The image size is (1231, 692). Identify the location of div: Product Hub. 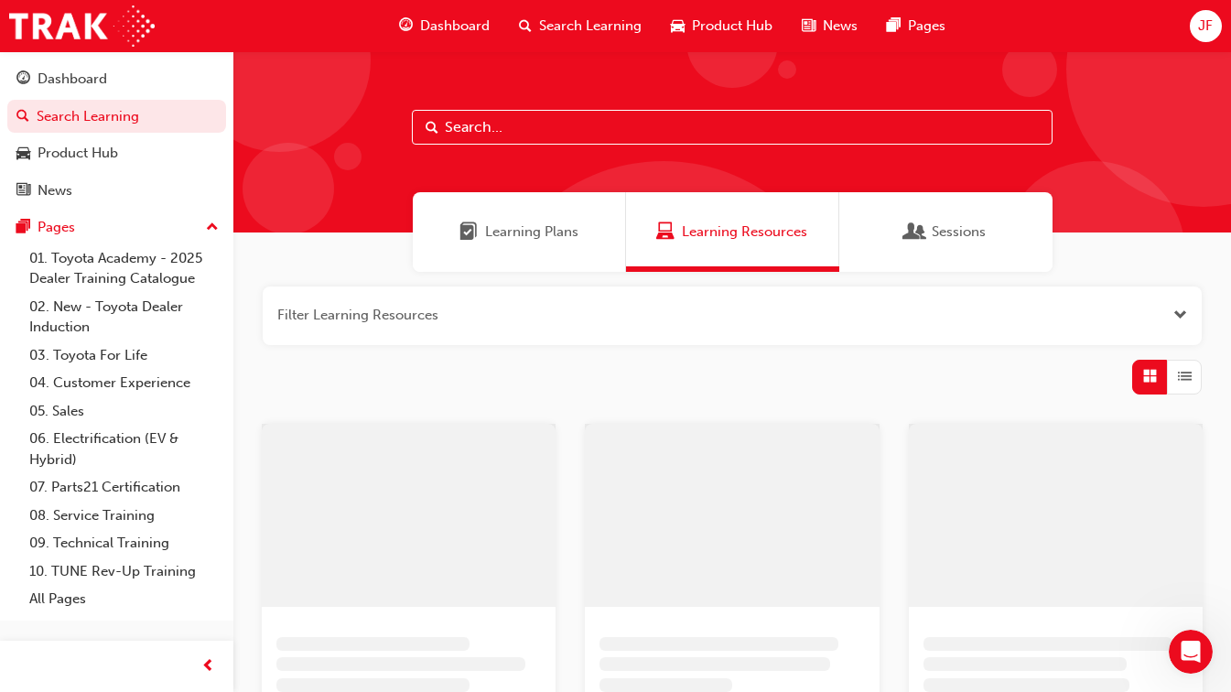
(78, 153).